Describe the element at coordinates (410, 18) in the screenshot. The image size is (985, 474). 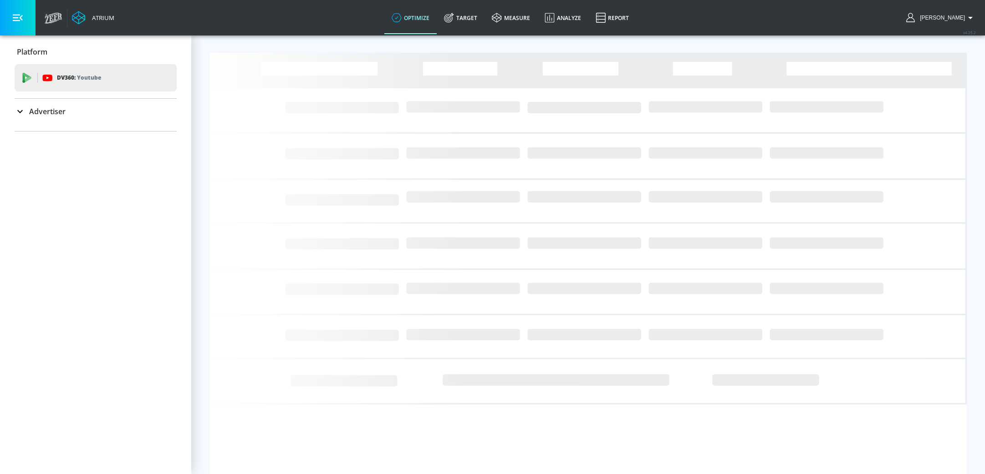
I see `a: optimize` at that location.